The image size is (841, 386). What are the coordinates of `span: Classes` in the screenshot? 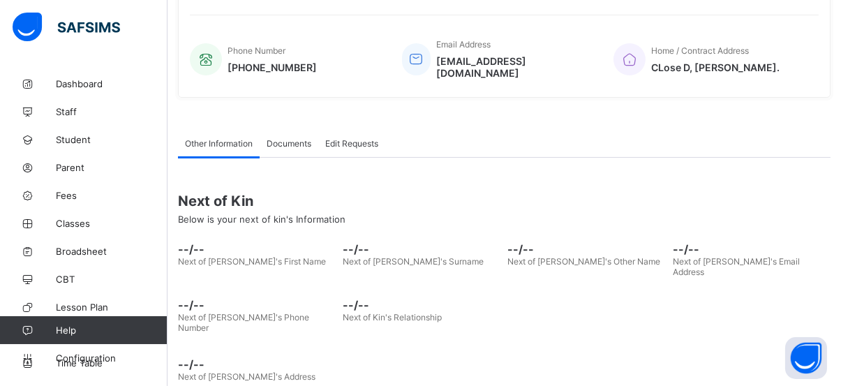 It's located at (112, 223).